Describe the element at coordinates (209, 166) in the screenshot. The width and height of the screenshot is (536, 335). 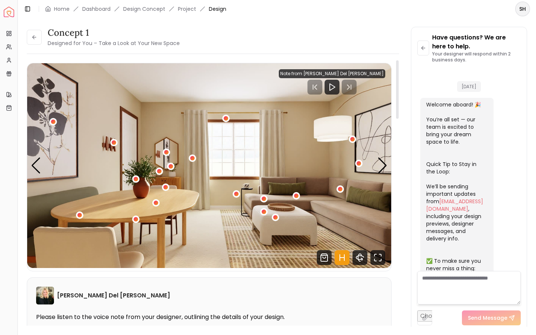
I see `div: Carousel` at that location.